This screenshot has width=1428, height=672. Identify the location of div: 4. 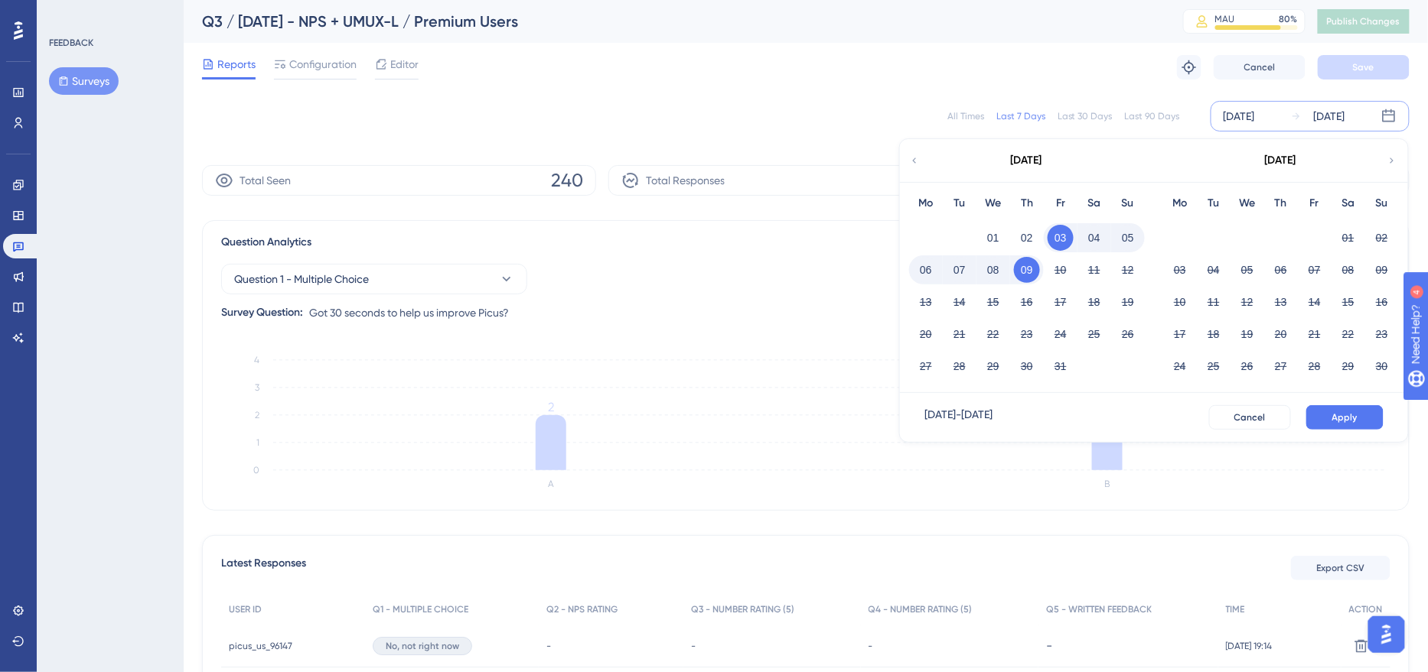
(109, 14).